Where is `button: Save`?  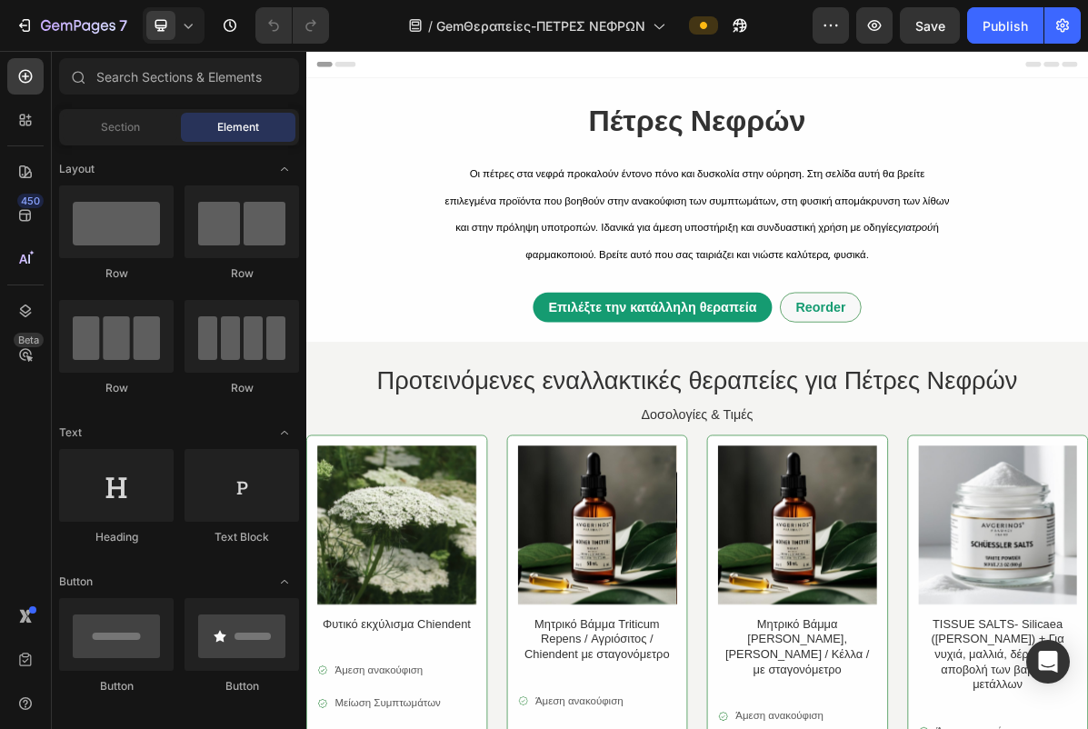
button: Save is located at coordinates (930, 25).